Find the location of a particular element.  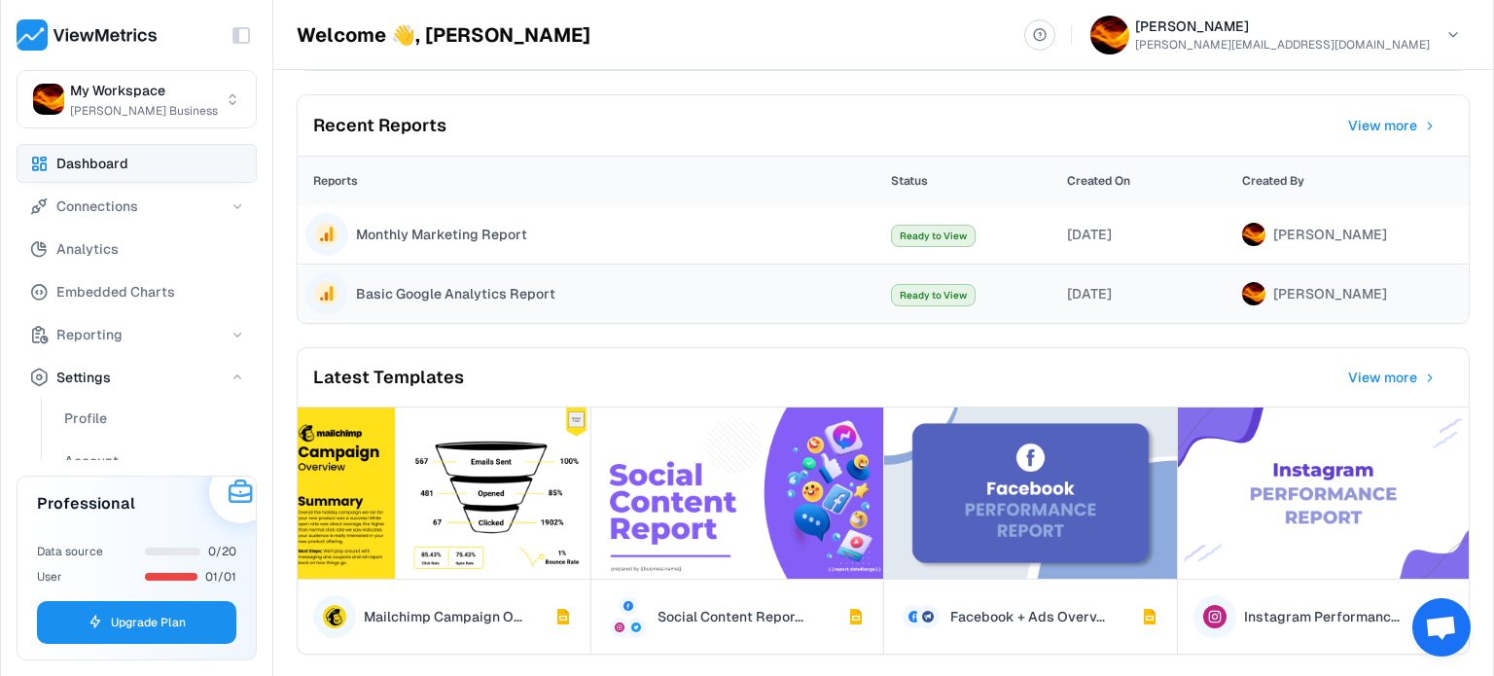

h3: Professional is located at coordinates (86, 504).